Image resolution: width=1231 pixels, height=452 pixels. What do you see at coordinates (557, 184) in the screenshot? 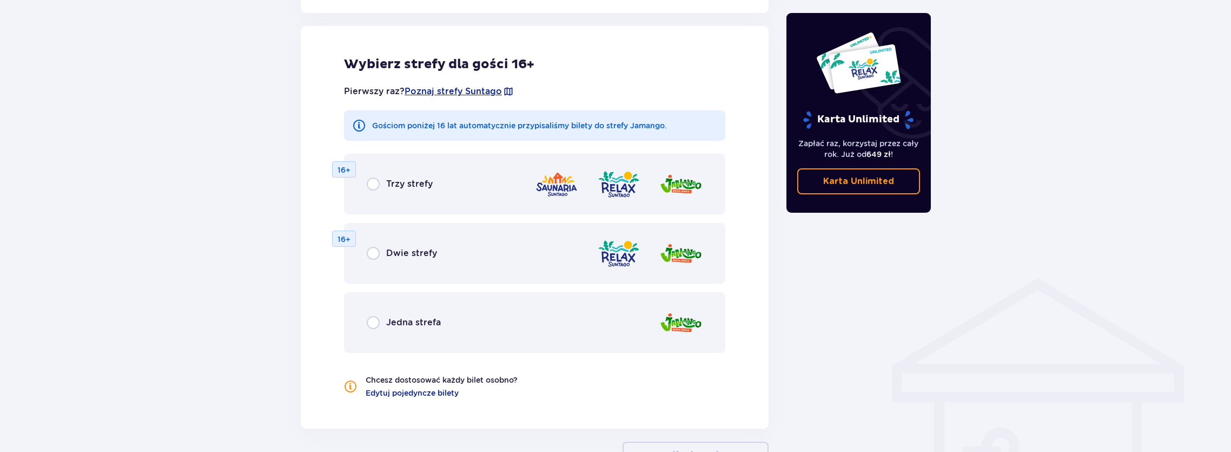
I see `img: Saunaria` at bounding box center [557, 184].